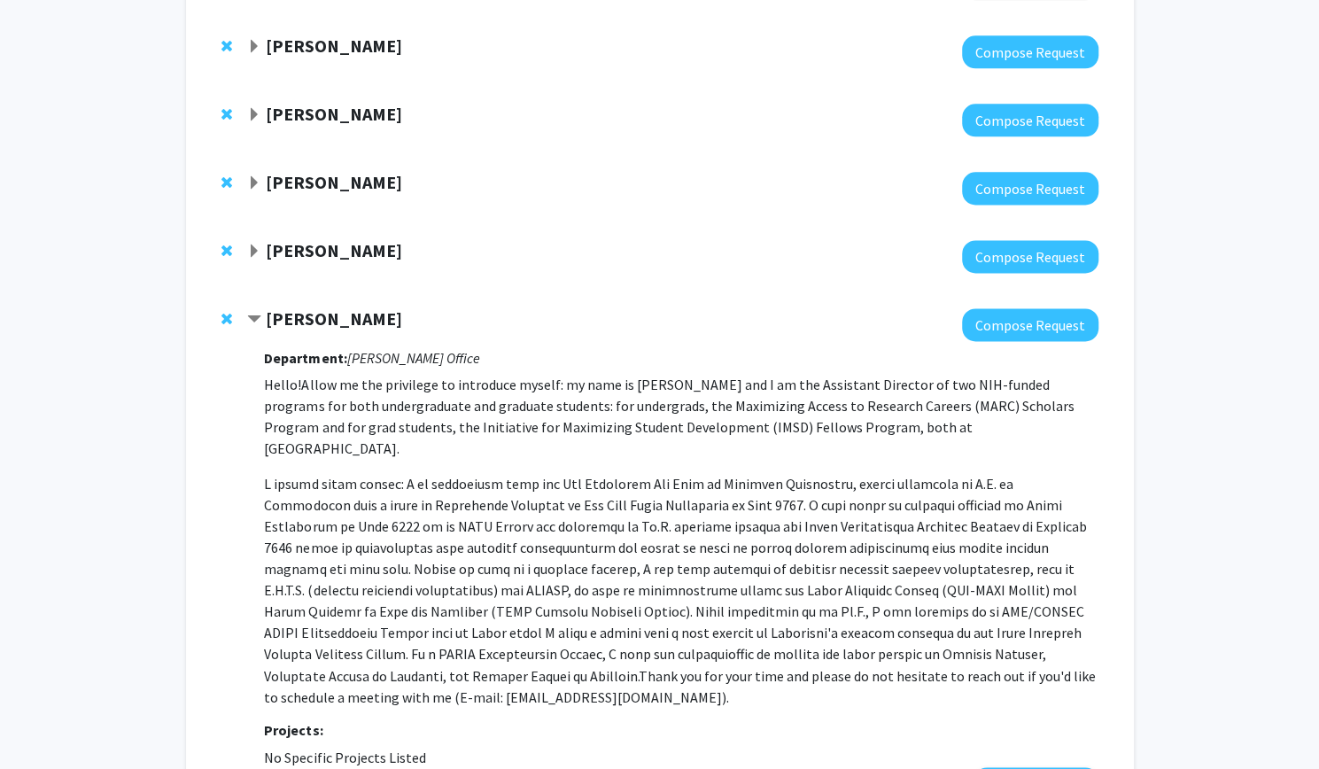  Describe the element at coordinates (227, 251) in the screenshot. I see `span: Remove Kenneth Myers from bookmarks` at that location.